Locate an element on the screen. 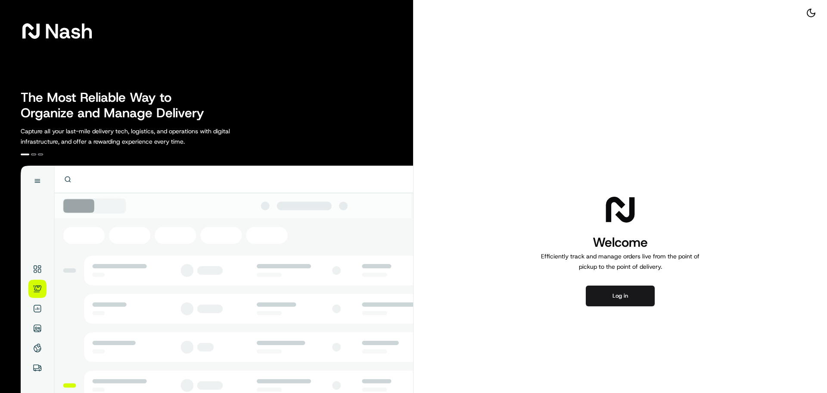 The height and width of the screenshot is (393, 827). h2: The Most Reliable Way to Organize and Manage Delivery is located at coordinates (117, 105).